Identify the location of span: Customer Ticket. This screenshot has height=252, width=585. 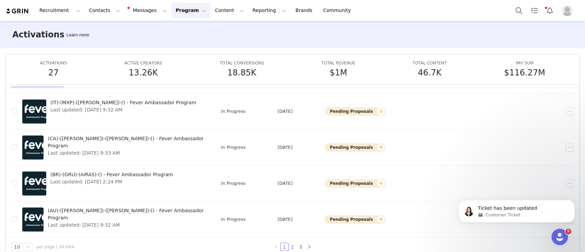
(55, 29).